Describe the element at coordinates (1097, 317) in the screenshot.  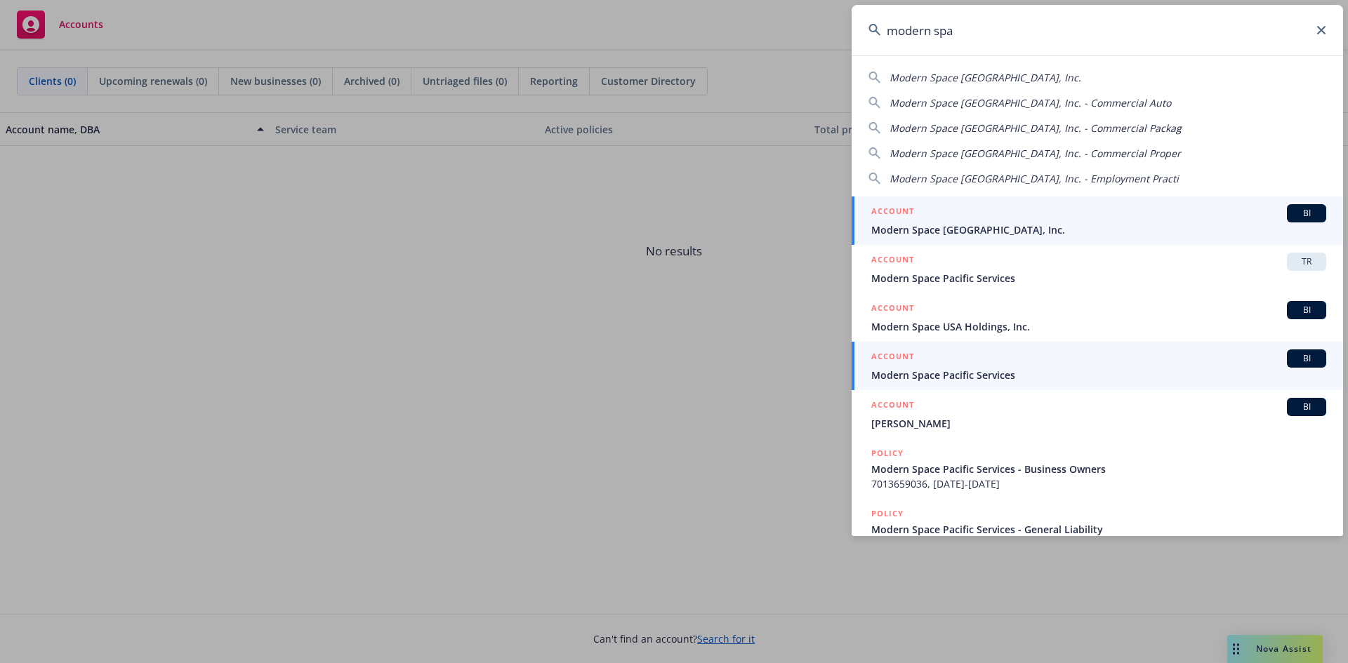
I see `a: ACCOUNTBIModern Space USA Holdings, Inc.` at that location.